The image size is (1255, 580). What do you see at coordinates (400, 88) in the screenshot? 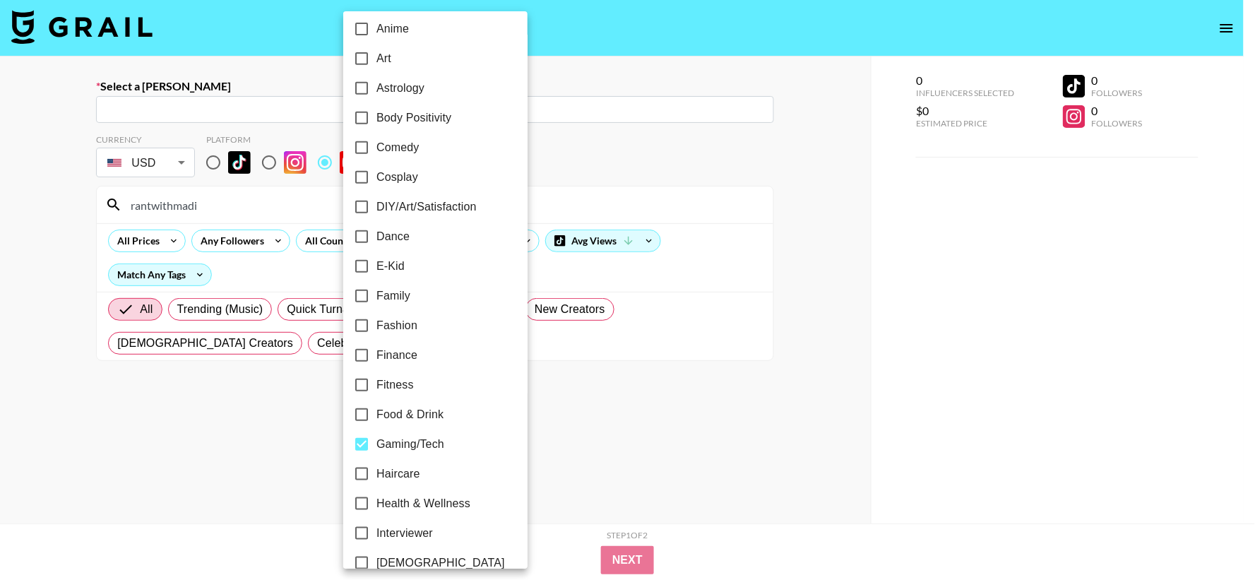
I see `span: Astrology` at bounding box center [400, 88].